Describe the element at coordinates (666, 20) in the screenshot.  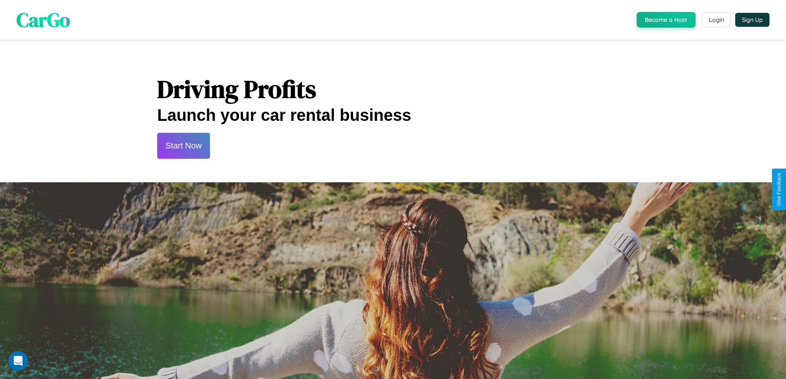
I see `button: Become a Host` at that location.